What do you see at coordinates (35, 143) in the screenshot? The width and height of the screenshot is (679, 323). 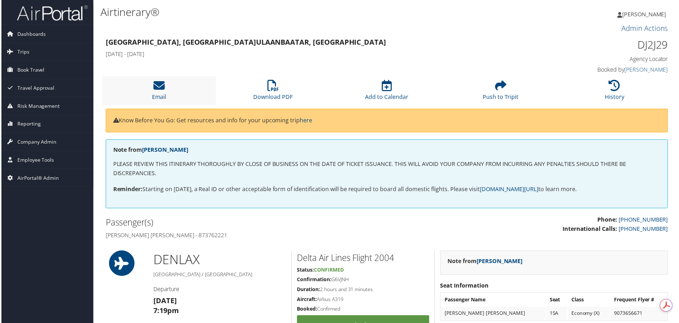 I see `span: Company Admin` at bounding box center [35, 143].